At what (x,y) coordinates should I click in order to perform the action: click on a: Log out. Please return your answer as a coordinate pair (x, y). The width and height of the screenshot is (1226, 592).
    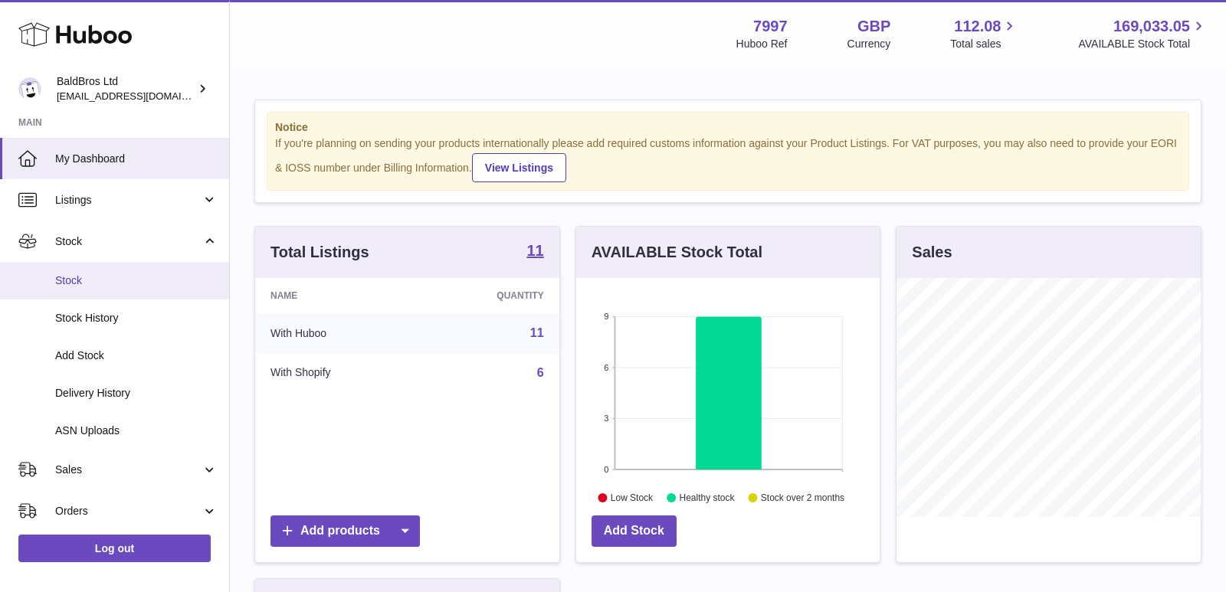
    Looking at the image, I should click on (114, 549).